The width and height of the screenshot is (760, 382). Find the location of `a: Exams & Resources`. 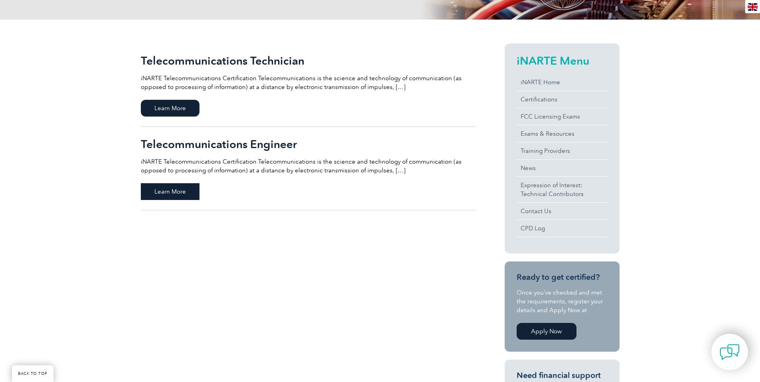

a: Exams & Resources is located at coordinates (562, 134).